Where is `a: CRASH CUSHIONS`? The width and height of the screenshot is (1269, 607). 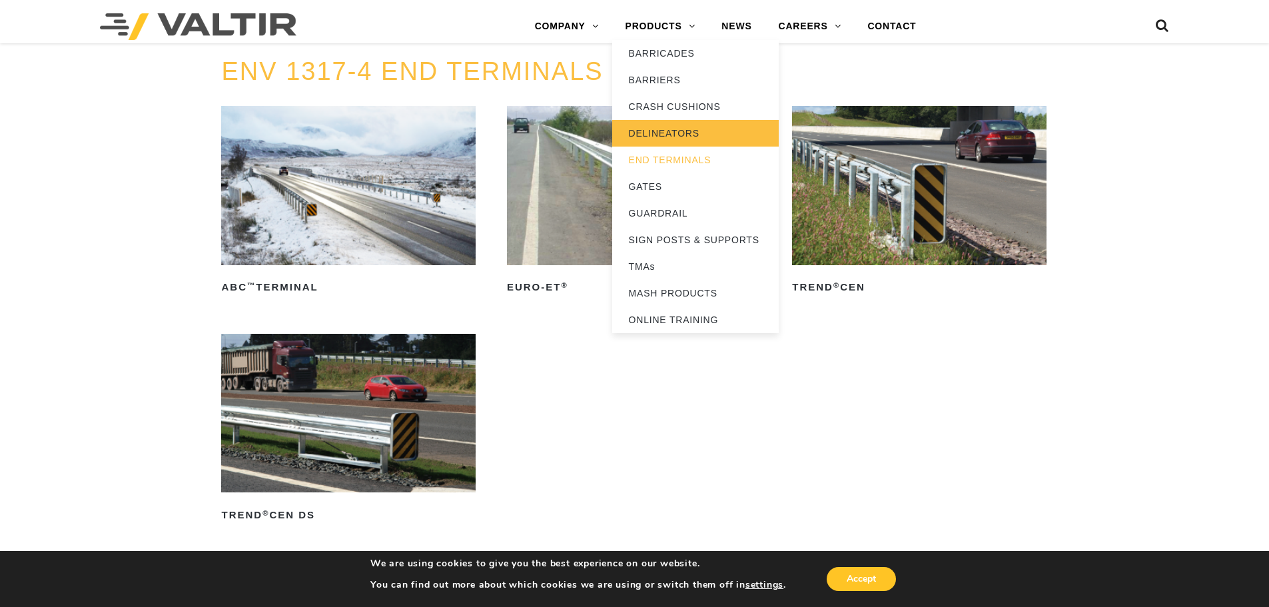
a: CRASH CUSHIONS is located at coordinates (695, 107).